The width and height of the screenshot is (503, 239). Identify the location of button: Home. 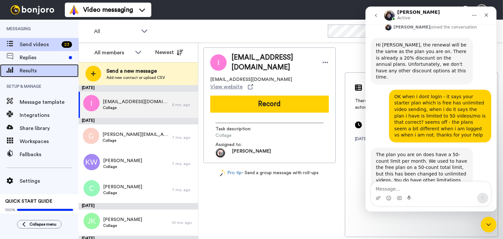
(109, 9).